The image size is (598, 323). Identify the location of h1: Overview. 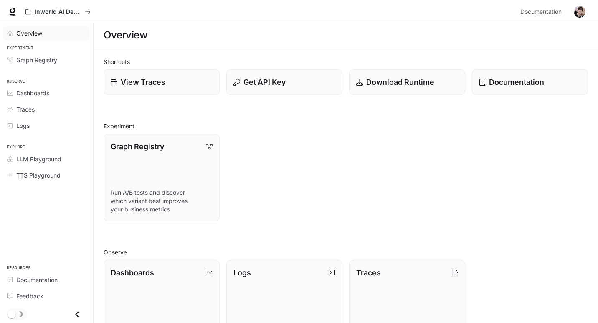
(125, 35).